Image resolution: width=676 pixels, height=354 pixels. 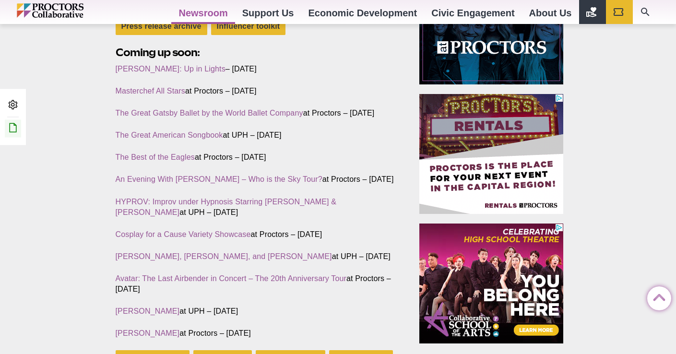 What do you see at coordinates (13, 105) in the screenshot?
I see `a: Admin Area` at bounding box center [13, 105].